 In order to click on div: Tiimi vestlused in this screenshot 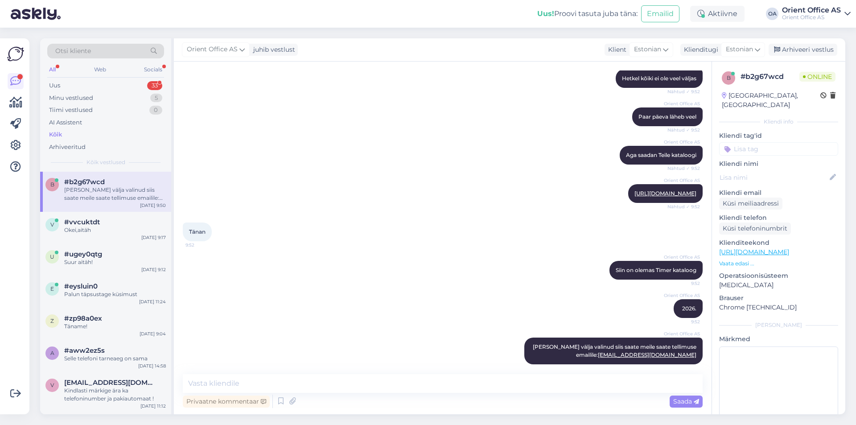, I will do `click(71, 110)`.